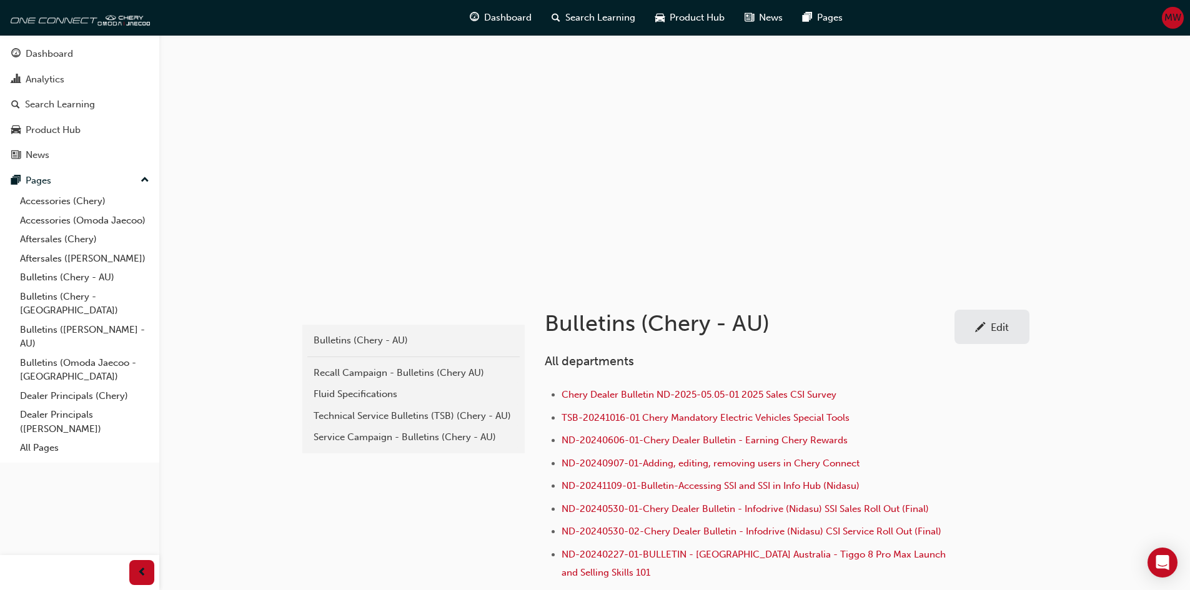 The width and height of the screenshot is (1190, 590). What do you see at coordinates (1162, 563) in the screenshot?
I see `div: Open Intercom Messenger` at bounding box center [1162, 563].